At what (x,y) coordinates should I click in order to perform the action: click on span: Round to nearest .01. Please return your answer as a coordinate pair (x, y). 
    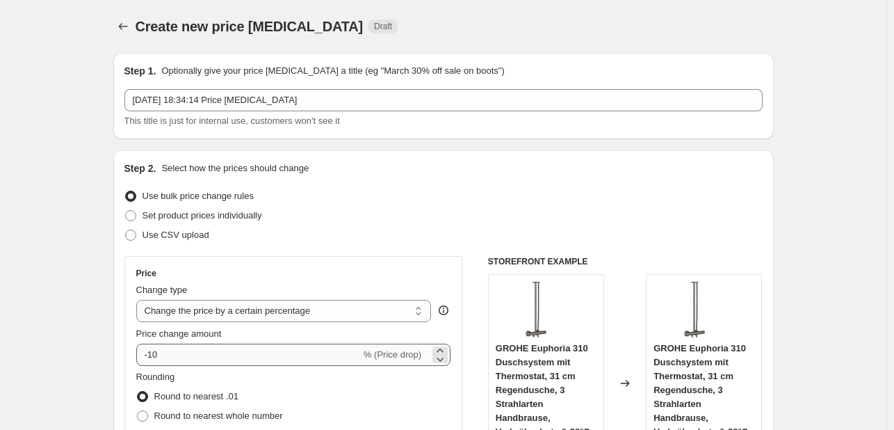
    Looking at the image, I should click on (196, 396).